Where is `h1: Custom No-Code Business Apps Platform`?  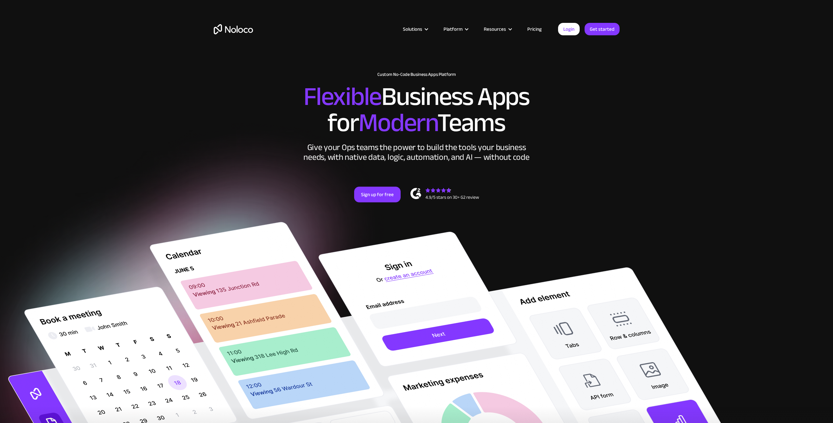
h1: Custom No-Code Business Apps Platform is located at coordinates (416, 75).